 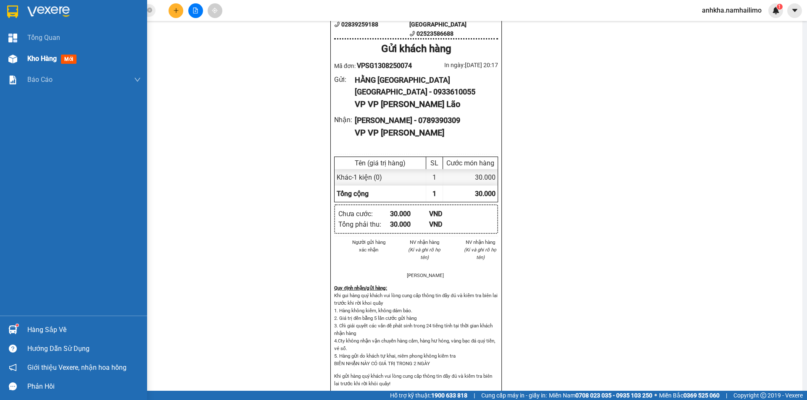 I want to click on div: 0789390309, so click(x=132, y=43).